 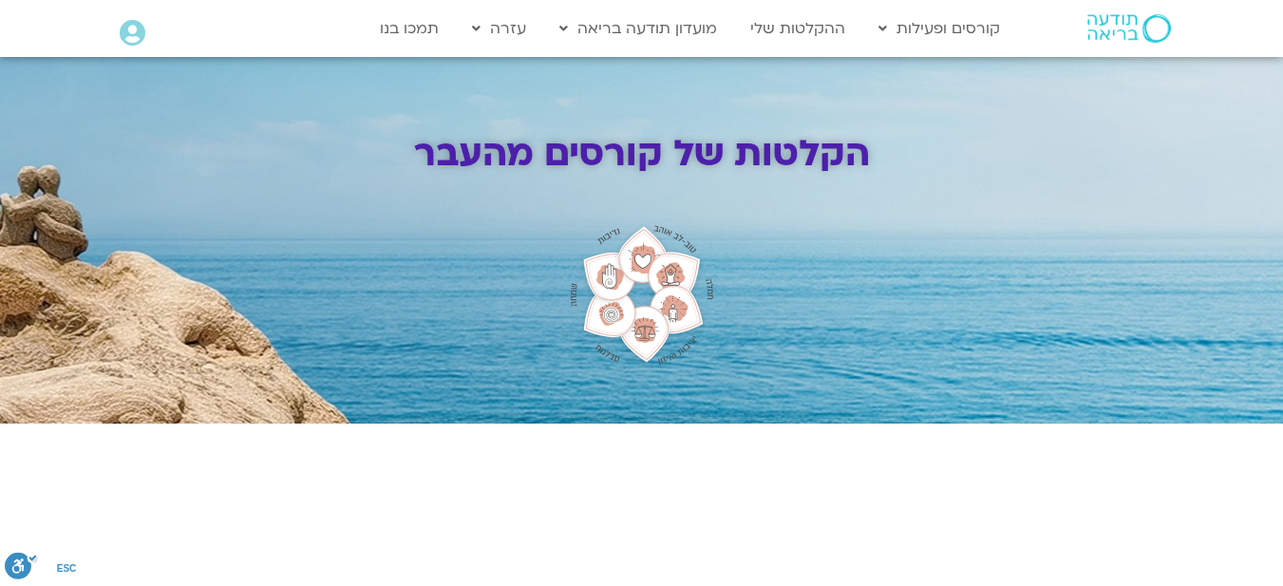 I want to click on a: עזרה, so click(x=499, y=28).